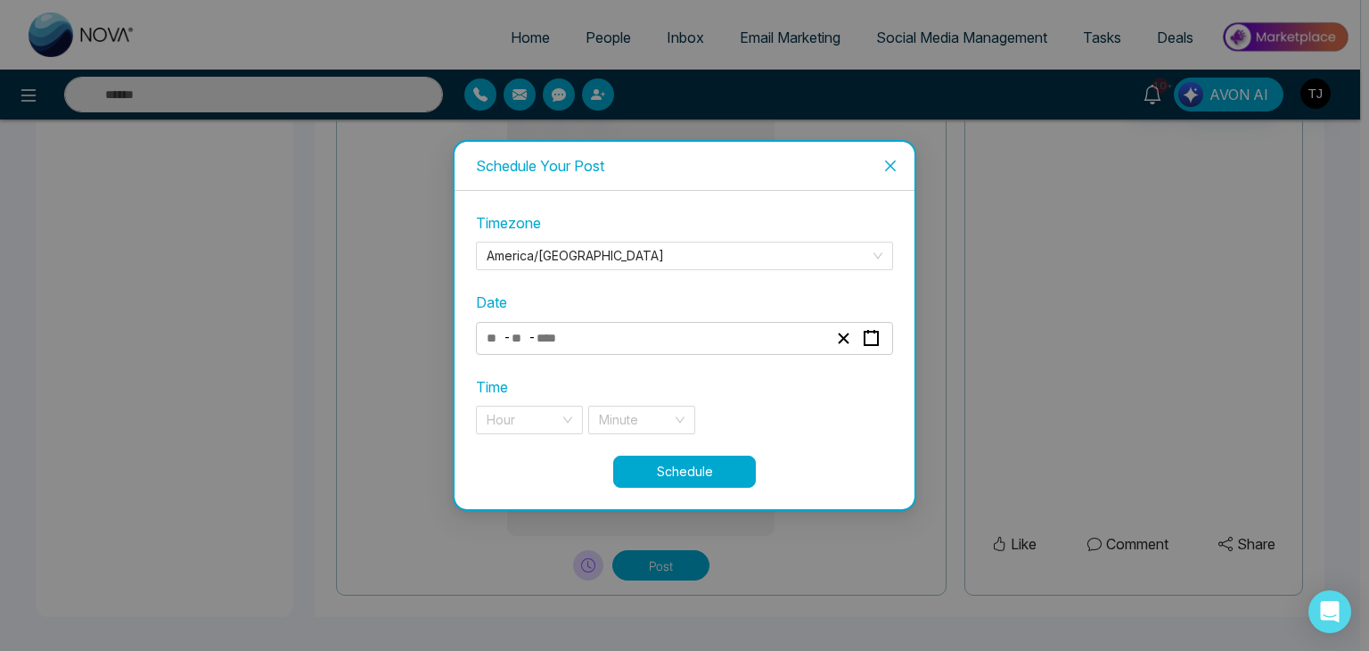  What do you see at coordinates (684, 223) in the screenshot?
I see `label: Timezone` at bounding box center [684, 223].